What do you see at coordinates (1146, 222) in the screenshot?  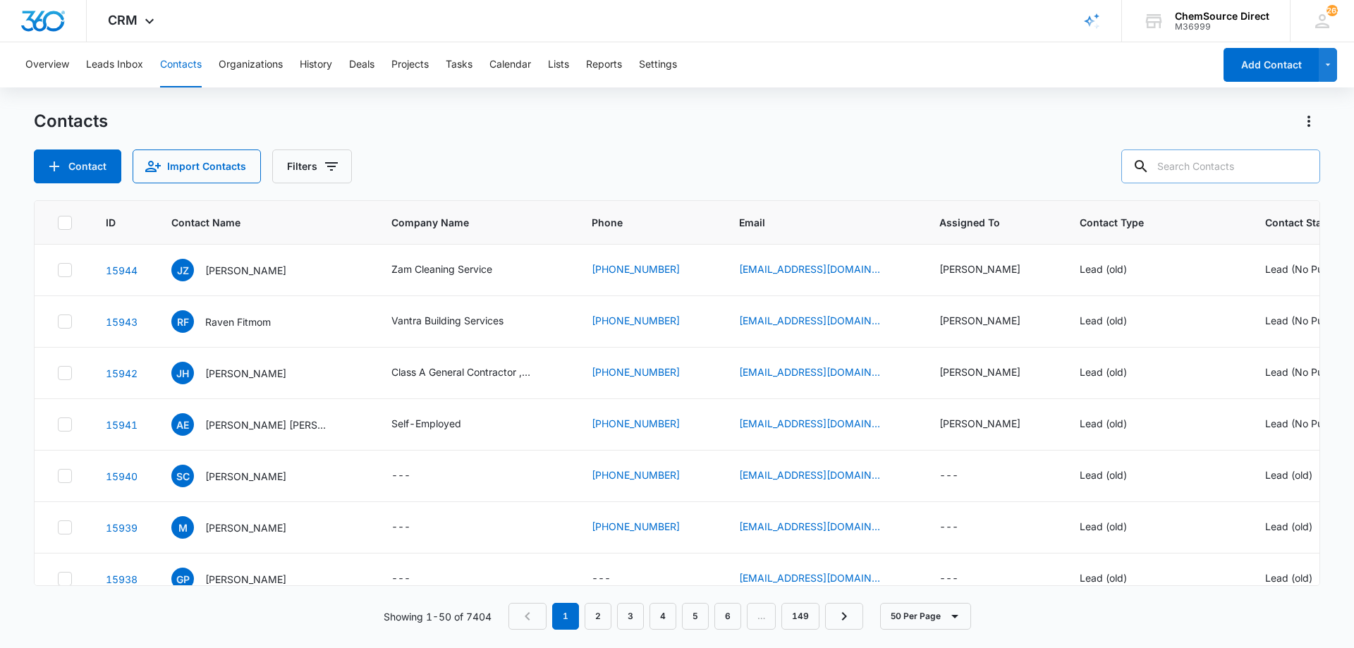 I see `span: Contact Type` at bounding box center [1146, 222].